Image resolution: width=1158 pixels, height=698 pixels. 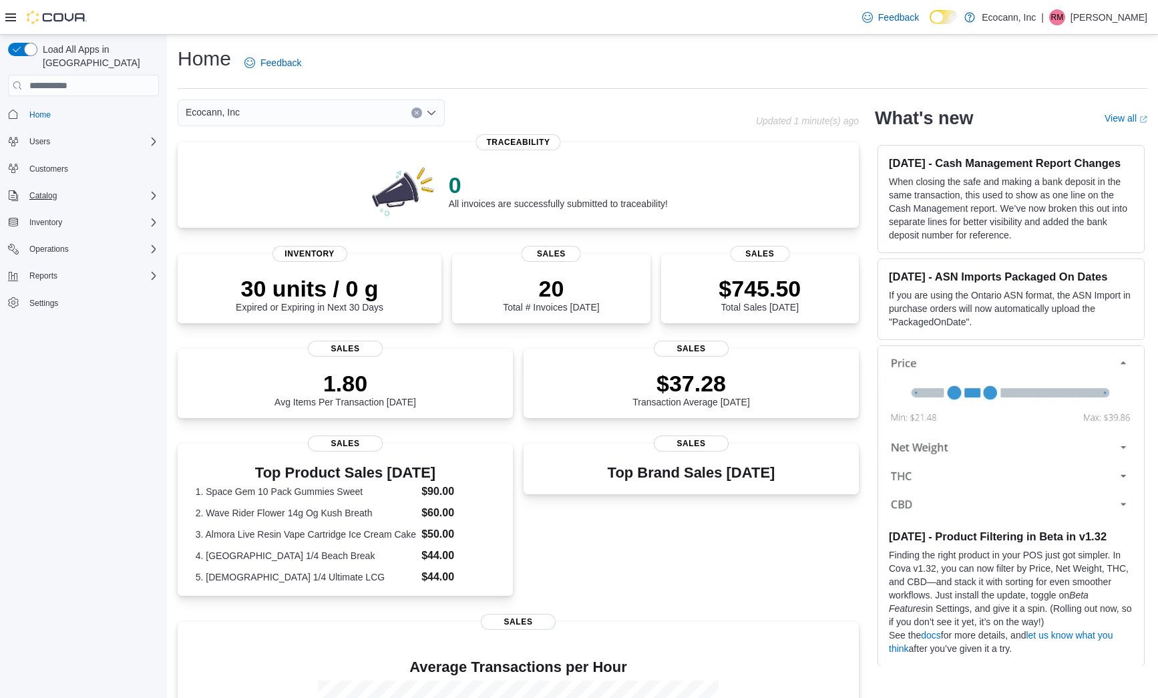 I want to click on button: Clear input, so click(x=417, y=113).